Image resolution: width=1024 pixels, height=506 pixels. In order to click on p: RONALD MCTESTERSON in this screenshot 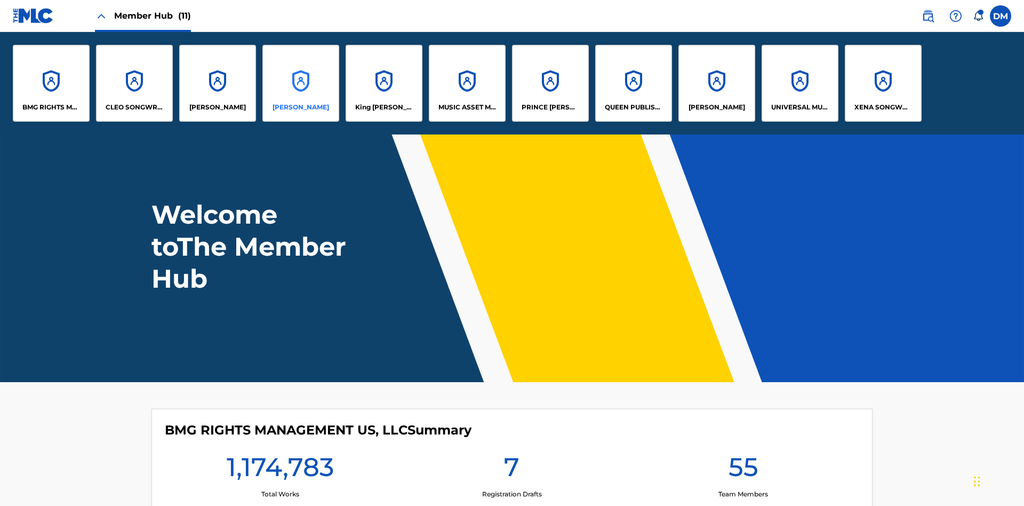, I will do `click(717, 107)`.